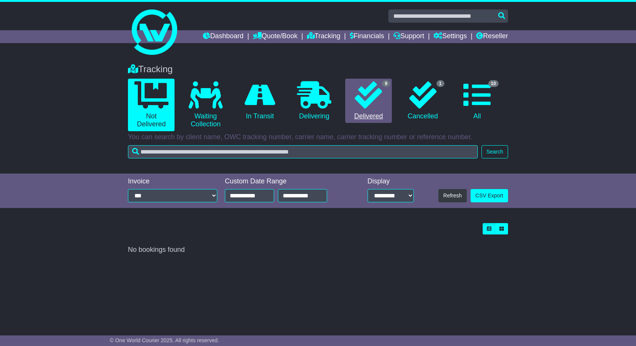 This screenshot has height=346, width=636. Describe the element at coordinates (423, 101) in the screenshot. I see `a: 1 Cancelled` at that location.